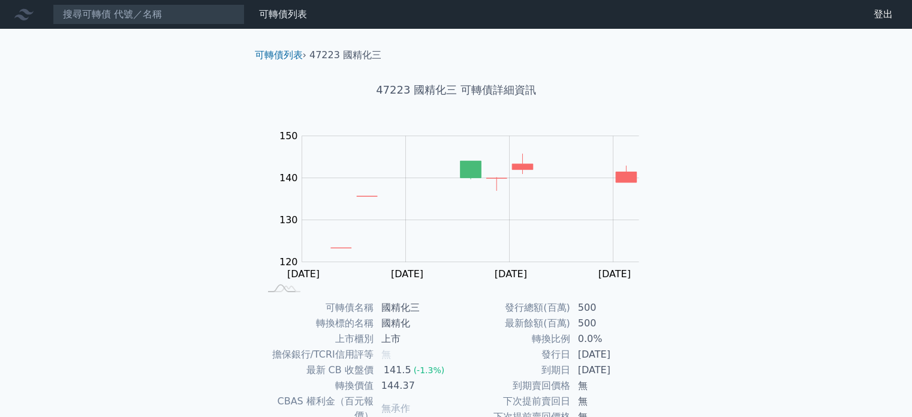 This screenshot has height=417, width=912. What do you see at coordinates (398, 370) in the screenshot?
I see `div: 141.5` at bounding box center [398, 370].